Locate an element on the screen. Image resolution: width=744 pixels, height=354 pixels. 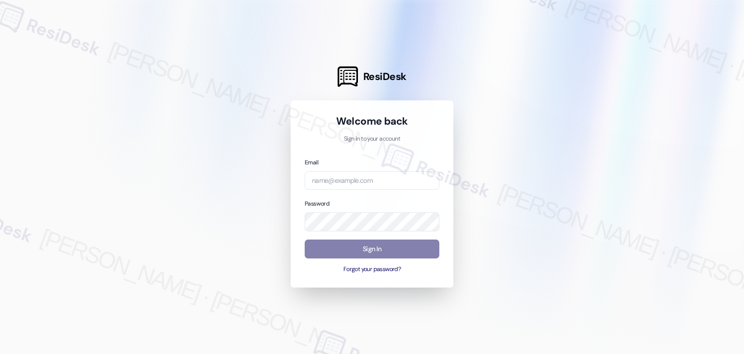
input: name@example.com is located at coordinates (372, 180).